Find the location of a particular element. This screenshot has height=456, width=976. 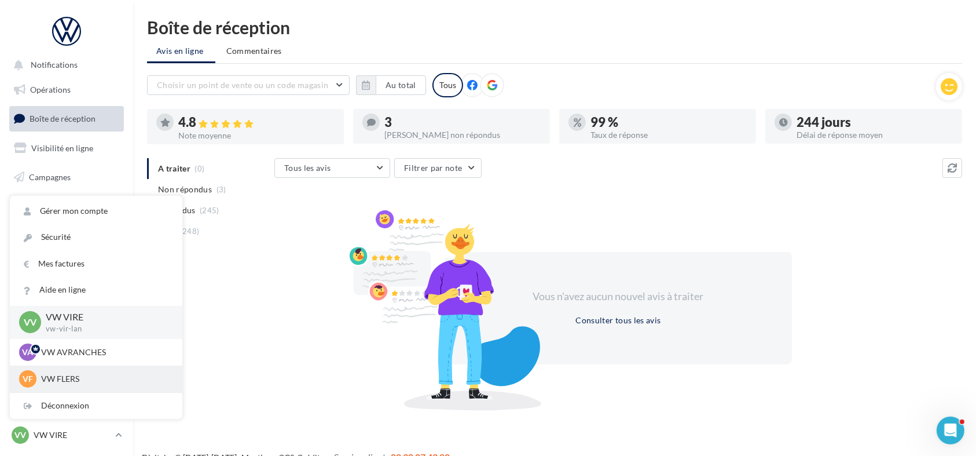

span: Tous les avis is located at coordinates (307, 167).